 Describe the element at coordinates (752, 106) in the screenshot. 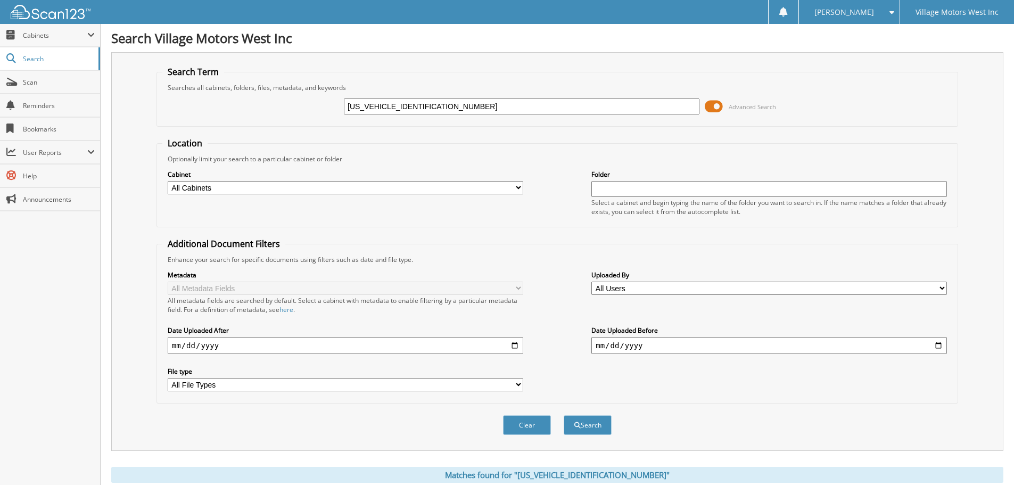

I see `span: Advanced Search` at that location.